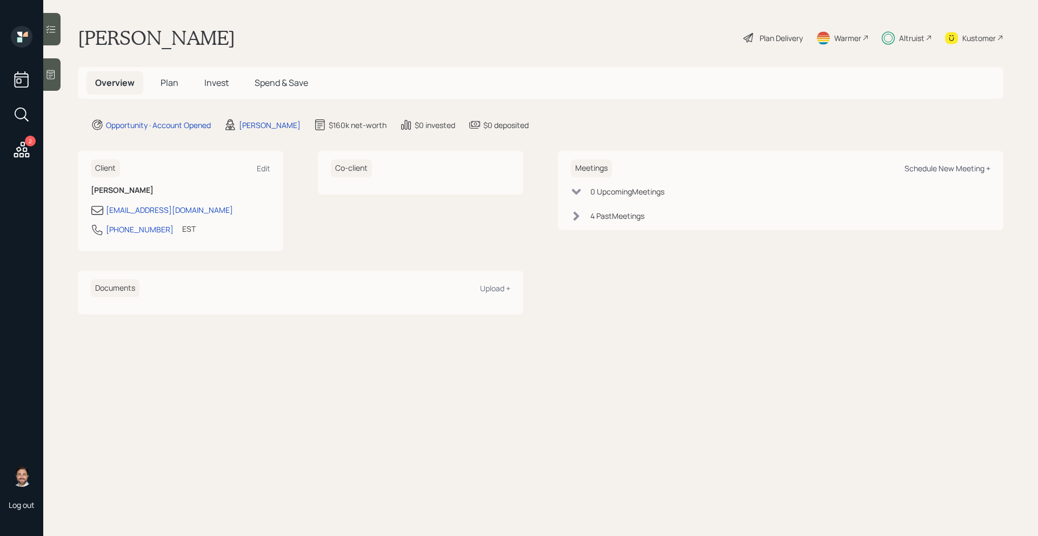 The width and height of the screenshot is (1038, 536). What do you see at coordinates (22, 476) in the screenshot?
I see `img: michael-russo-headshot.png` at bounding box center [22, 476].